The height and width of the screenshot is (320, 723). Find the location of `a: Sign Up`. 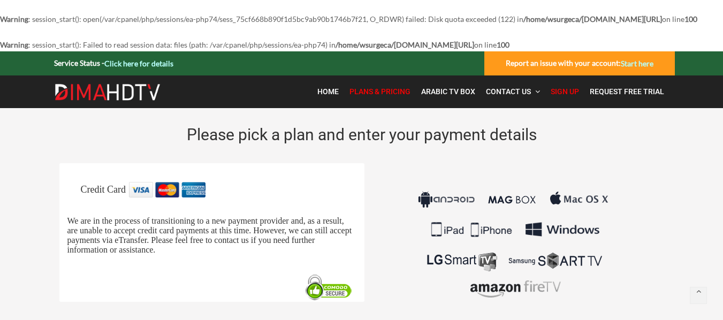

a: Sign Up is located at coordinates (565, 92).